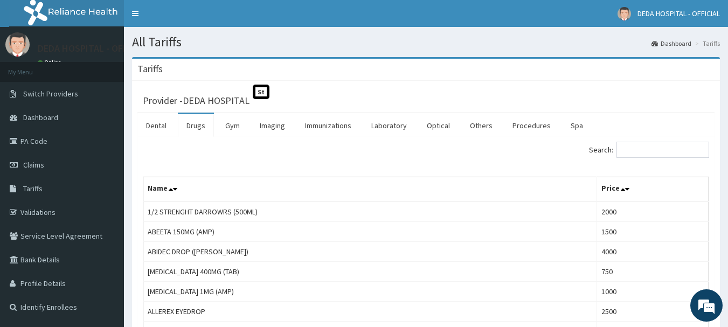  What do you see at coordinates (51, 94) in the screenshot?
I see `span: Switch Providers` at bounding box center [51, 94].